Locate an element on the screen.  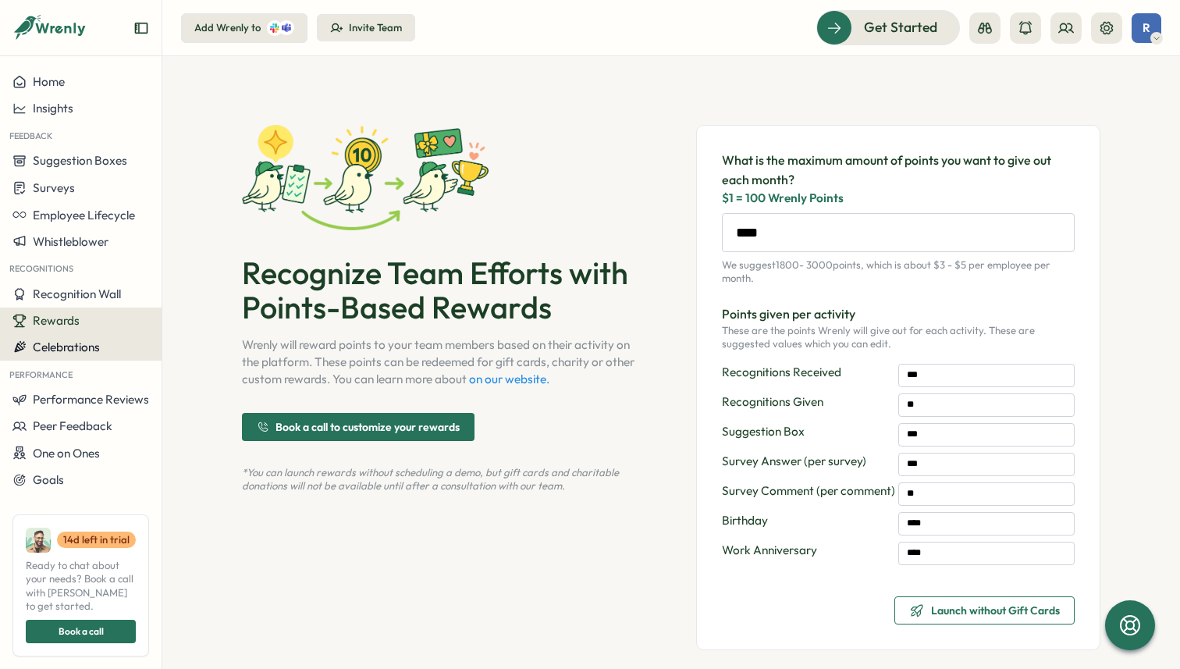
span: Recognition Wall is located at coordinates (77, 294).